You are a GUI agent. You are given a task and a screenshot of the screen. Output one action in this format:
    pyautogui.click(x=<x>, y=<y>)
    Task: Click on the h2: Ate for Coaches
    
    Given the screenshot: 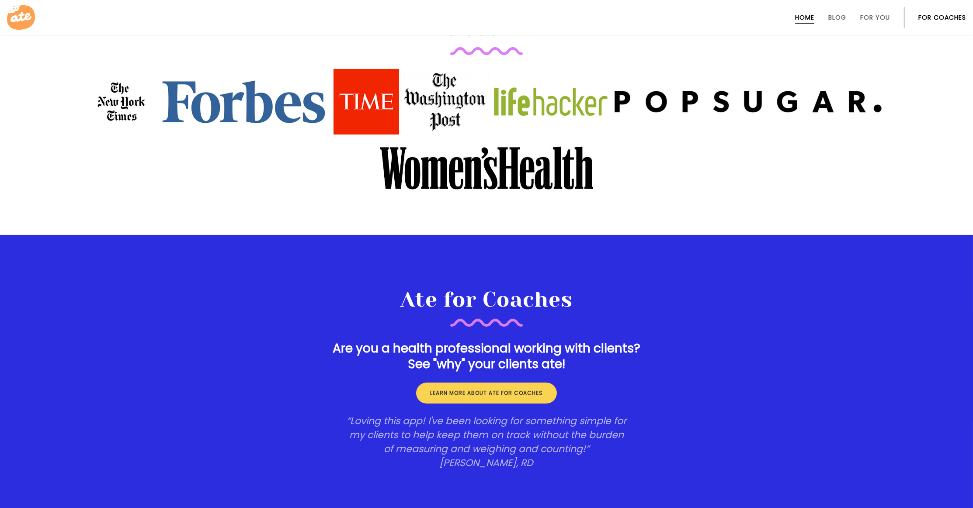 What is the action you would take?
    pyautogui.click(x=486, y=307)
    